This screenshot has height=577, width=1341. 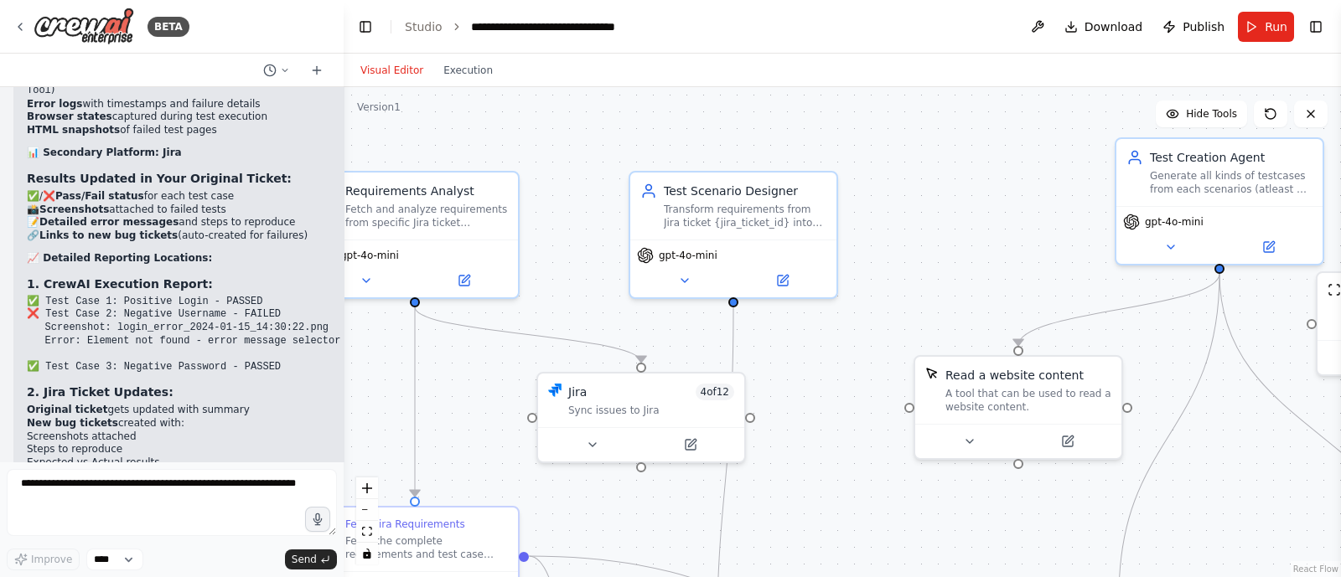 What do you see at coordinates (184, 236) in the screenshot?
I see `li: 🔗 (auto-created for failures)` at bounding box center [184, 236].